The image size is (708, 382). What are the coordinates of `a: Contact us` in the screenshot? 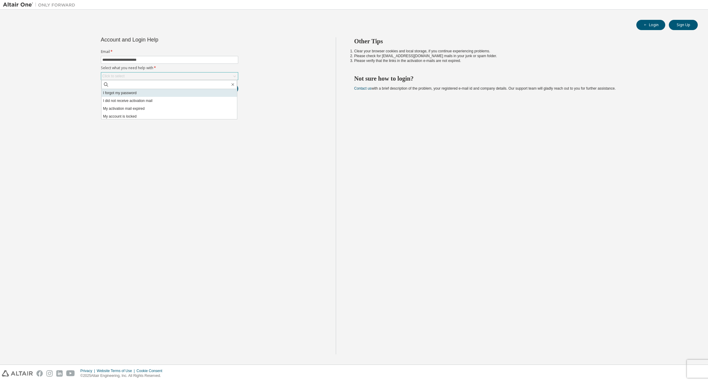 It's located at (362, 88).